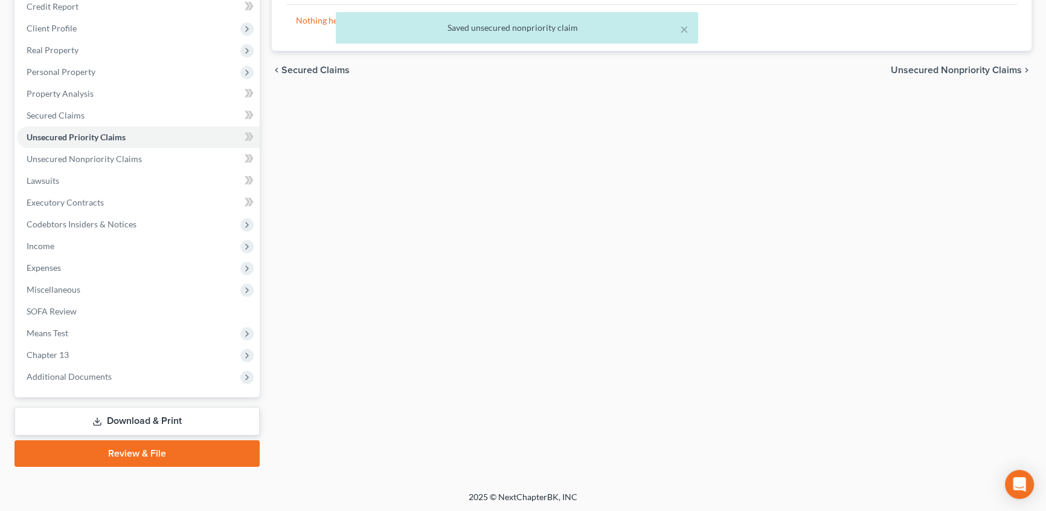 Image resolution: width=1046 pixels, height=511 pixels. What do you see at coordinates (137, 453) in the screenshot?
I see `a: Review & File` at bounding box center [137, 453].